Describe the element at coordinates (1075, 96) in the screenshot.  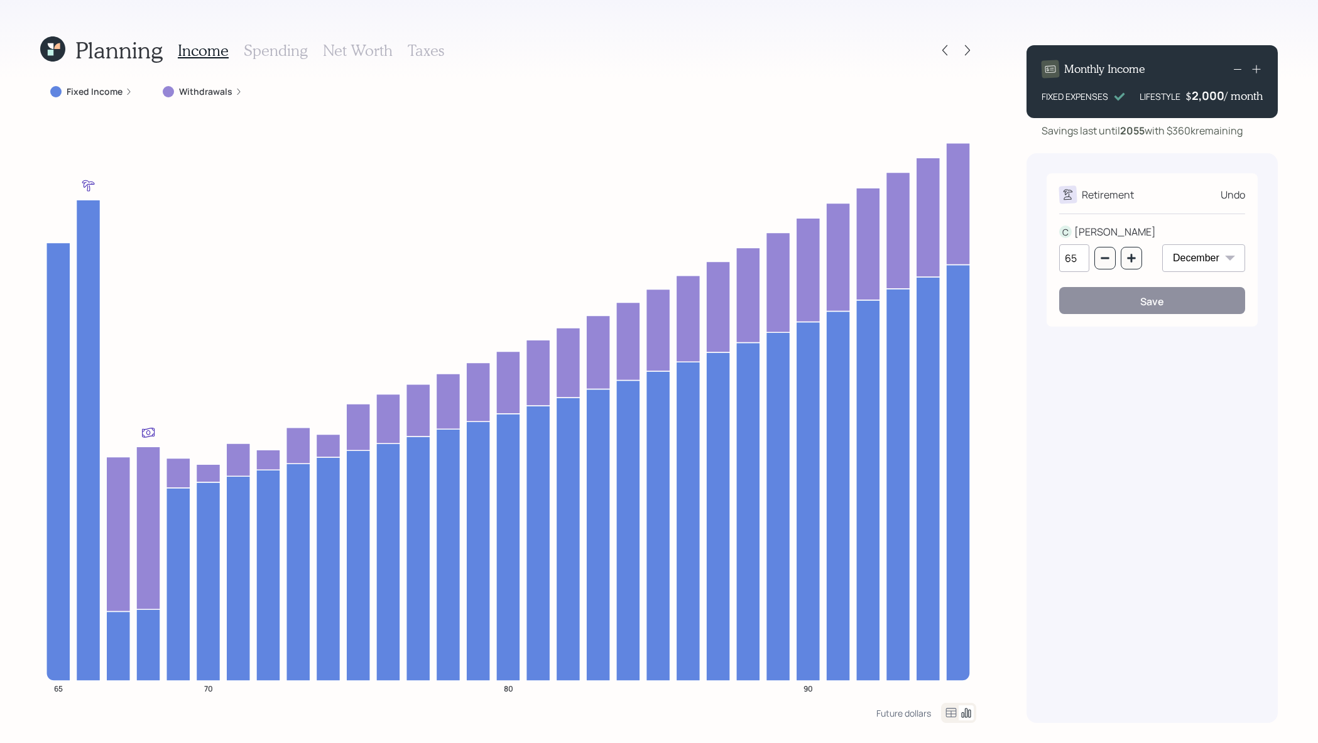
I see `div: FIXED EXPENSES` at that location.